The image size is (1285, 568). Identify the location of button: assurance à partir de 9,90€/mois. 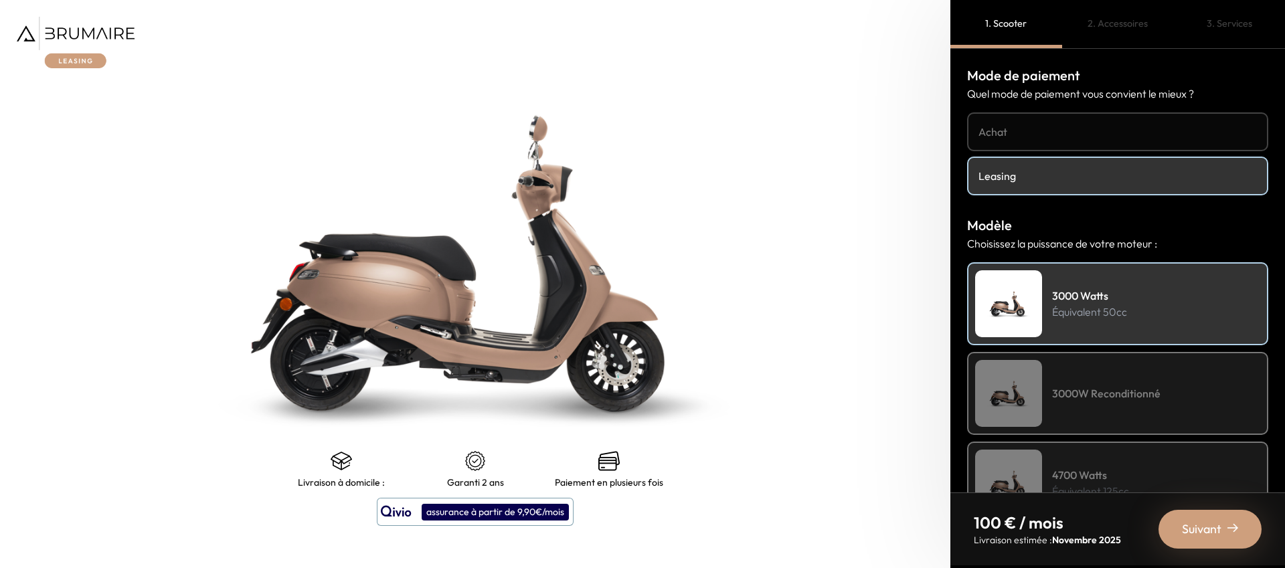
(475, 512).